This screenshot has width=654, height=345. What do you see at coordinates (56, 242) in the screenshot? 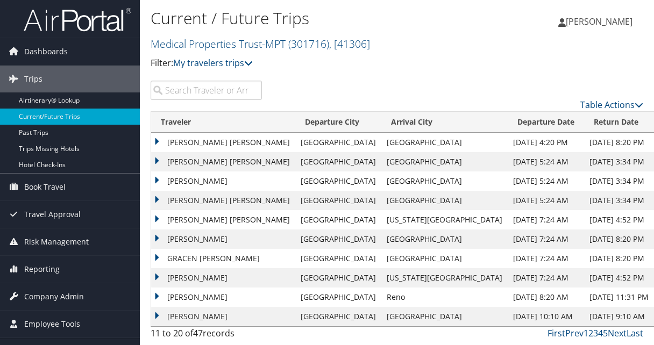
I see `span: Risk Management` at bounding box center [56, 242].